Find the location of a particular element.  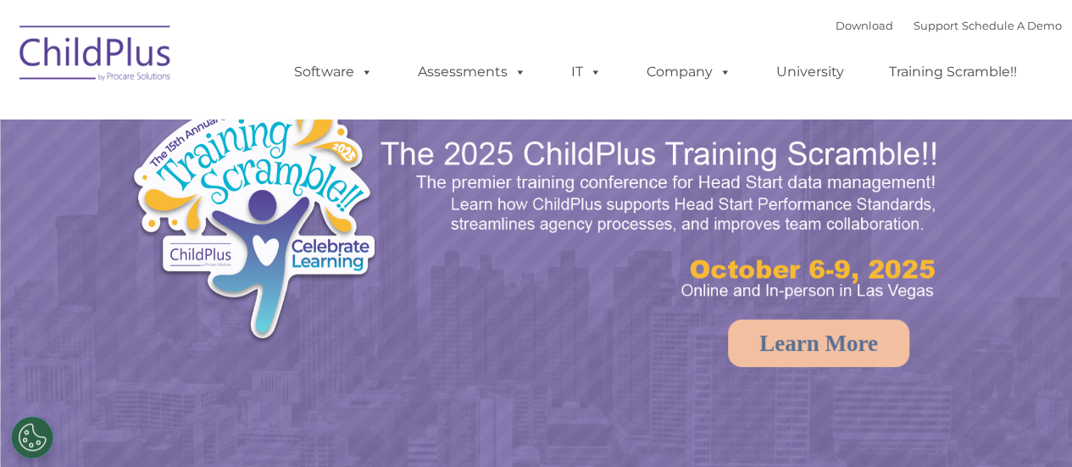

a: Training Scramble!! is located at coordinates (953, 72).